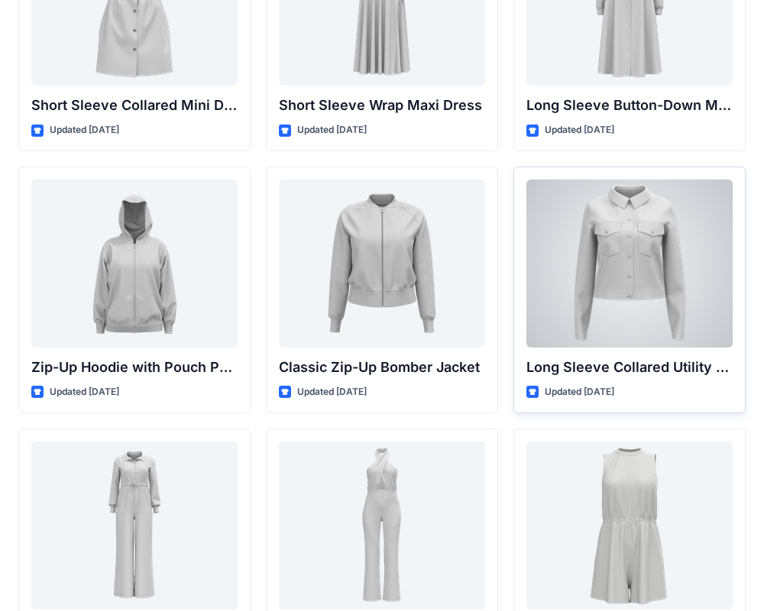 The image size is (764, 611). What do you see at coordinates (382, 263) in the screenshot?
I see `a: Classic Zip-Up Bomber Jacket` at bounding box center [382, 263].